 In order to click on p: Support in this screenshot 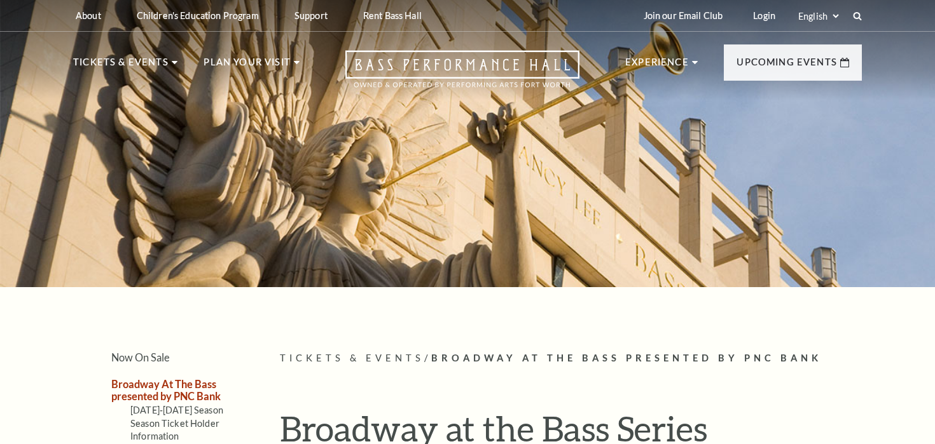, I will do `click(311, 15)`.